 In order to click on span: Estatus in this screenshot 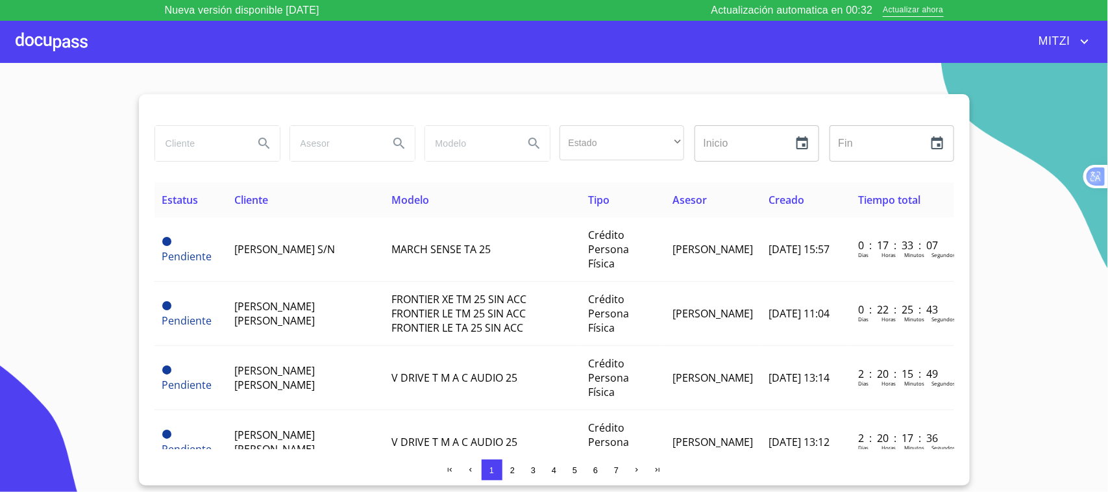, I will do `click(180, 200)`.